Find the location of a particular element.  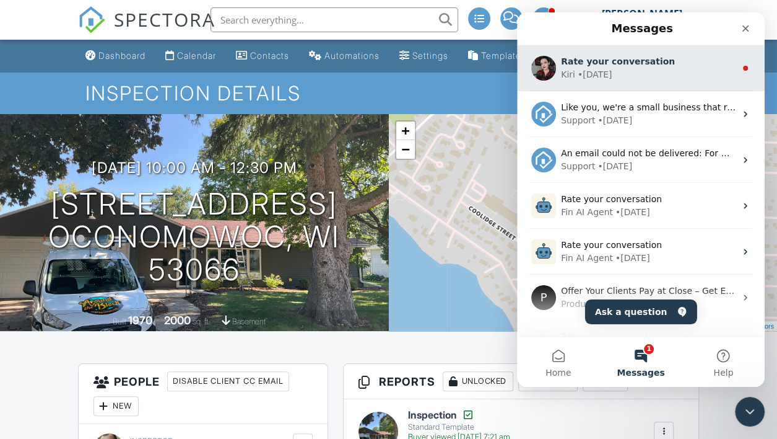

div: Contacts is located at coordinates (269, 55).